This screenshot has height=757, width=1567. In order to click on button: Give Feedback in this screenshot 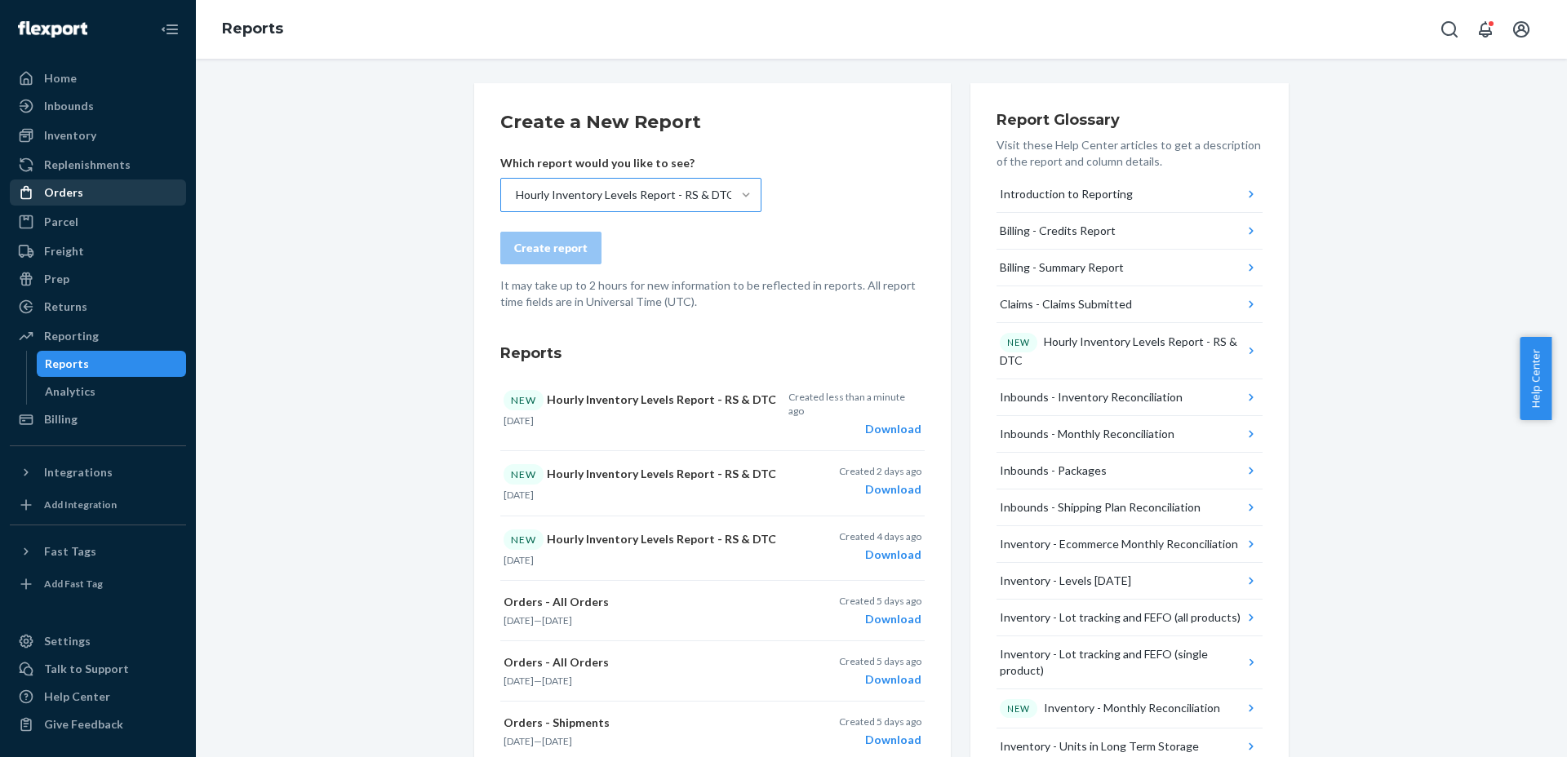, I will do `click(98, 725)`.